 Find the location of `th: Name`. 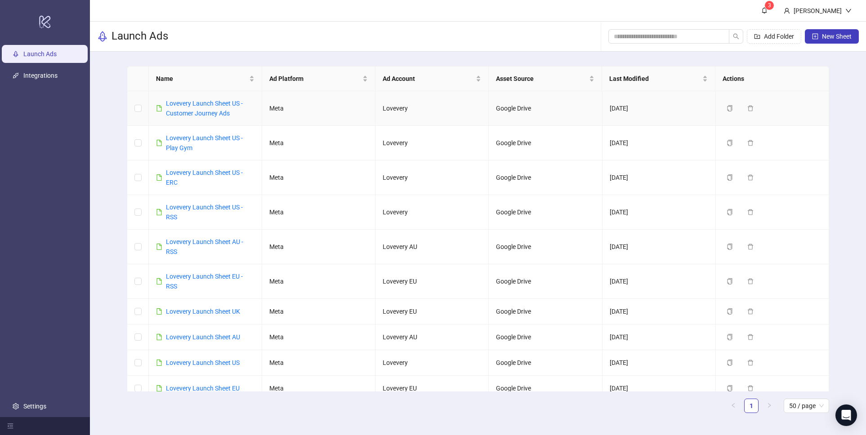

th: Name is located at coordinates (205, 79).